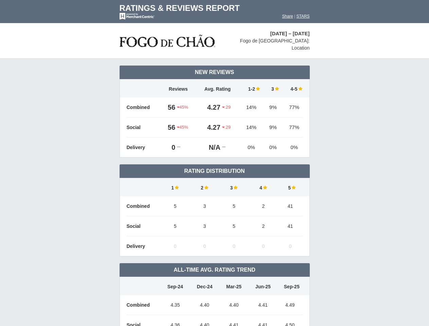 The width and height of the screenshot is (429, 326). Describe the element at coordinates (287, 16) in the screenshot. I see `font: Share` at that location.